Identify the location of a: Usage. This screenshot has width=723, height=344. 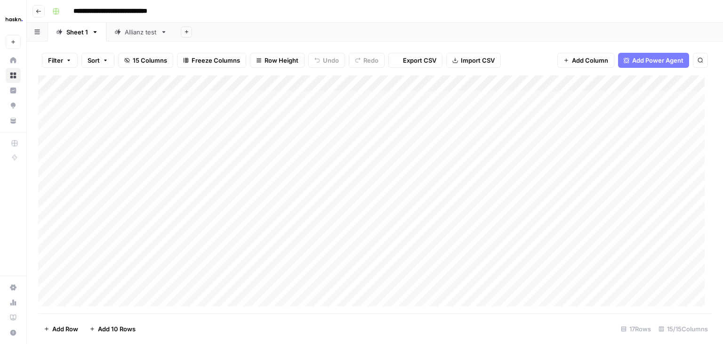
(13, 302).